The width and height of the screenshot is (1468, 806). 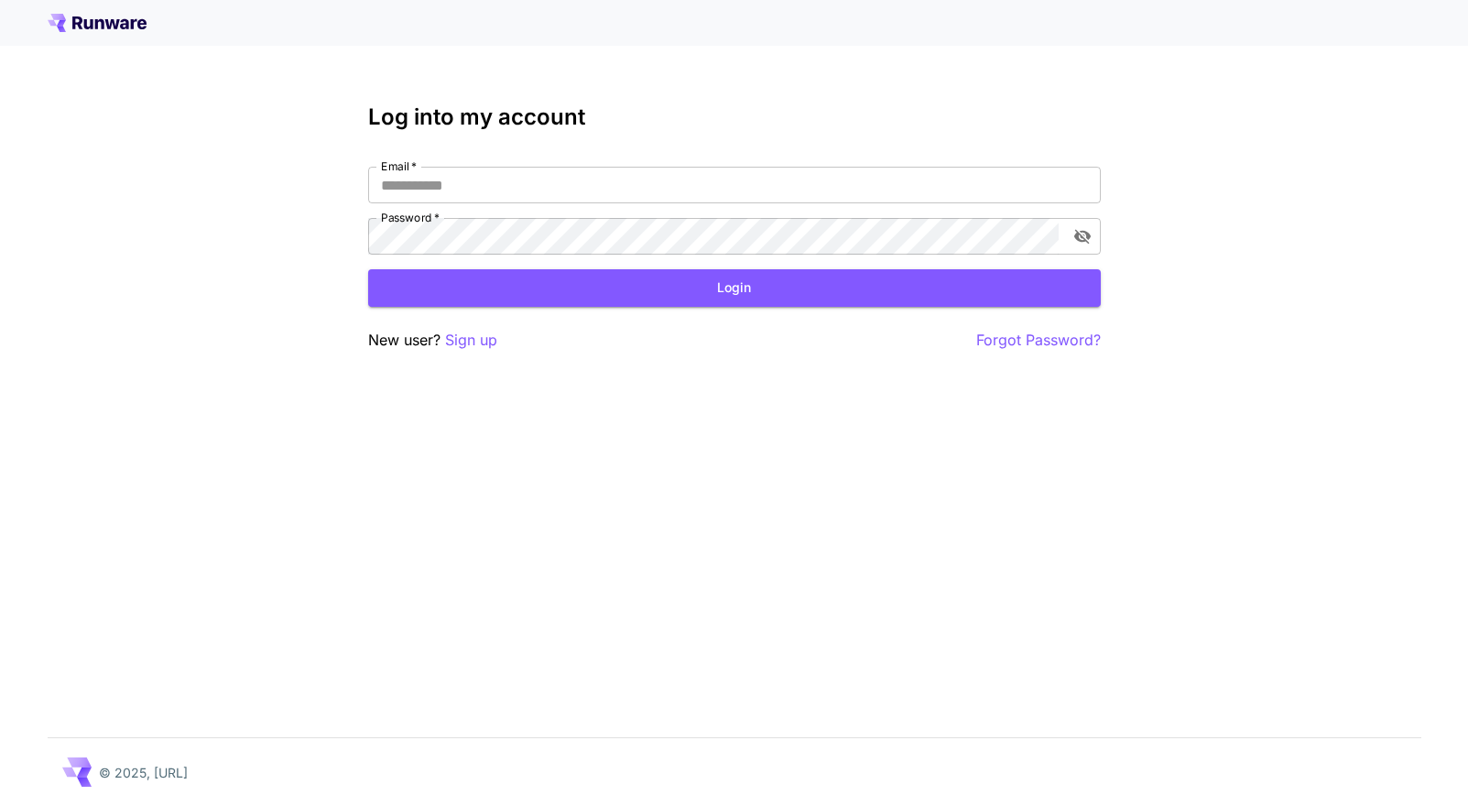 I want to click on button: Forgot Password?, so click(x=1039, y=340).